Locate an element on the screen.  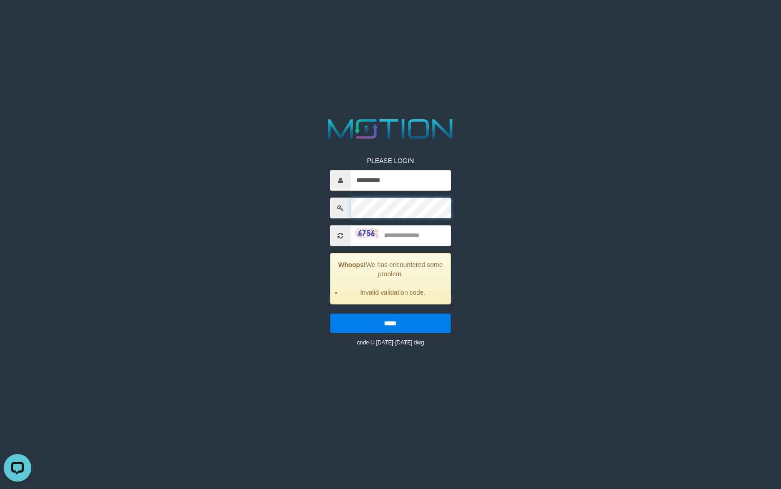
div: We has encountered some problem. is located at coordinates (390, 279).